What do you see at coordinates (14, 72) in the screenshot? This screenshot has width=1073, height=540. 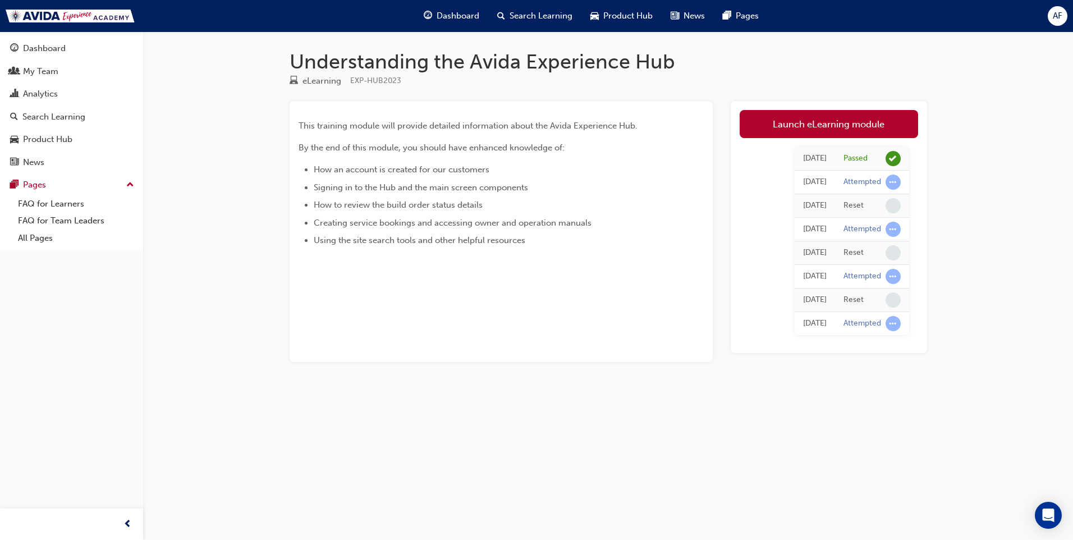 I see `span: people-icon` at bounding box center [14, 72].